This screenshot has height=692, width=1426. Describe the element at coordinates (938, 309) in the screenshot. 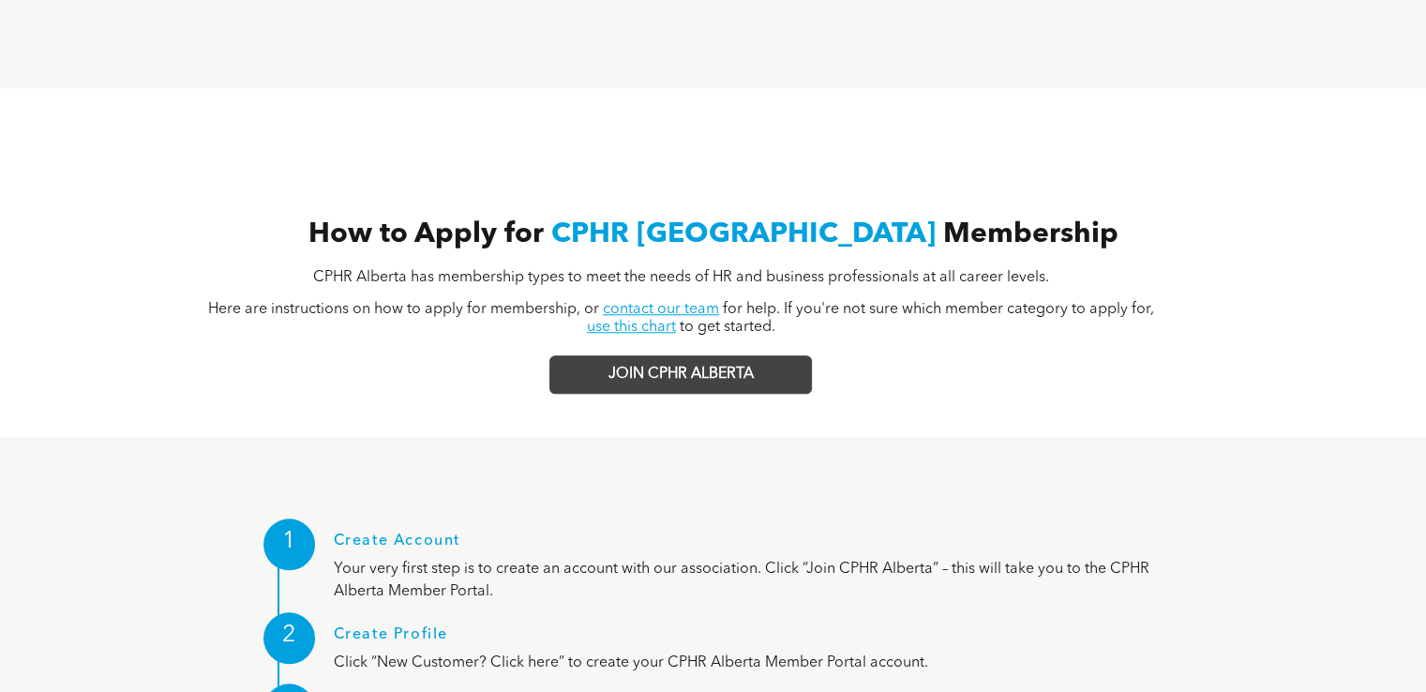

I see `span: for help. If you're not sure which member category to apply for,` at that location.